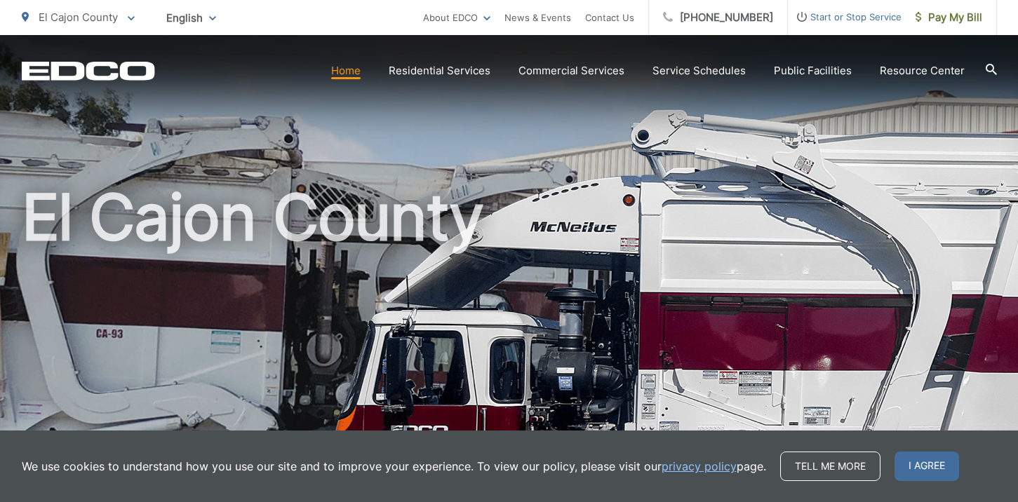  I want to click on a: Service Schedules, so click(699, 71).